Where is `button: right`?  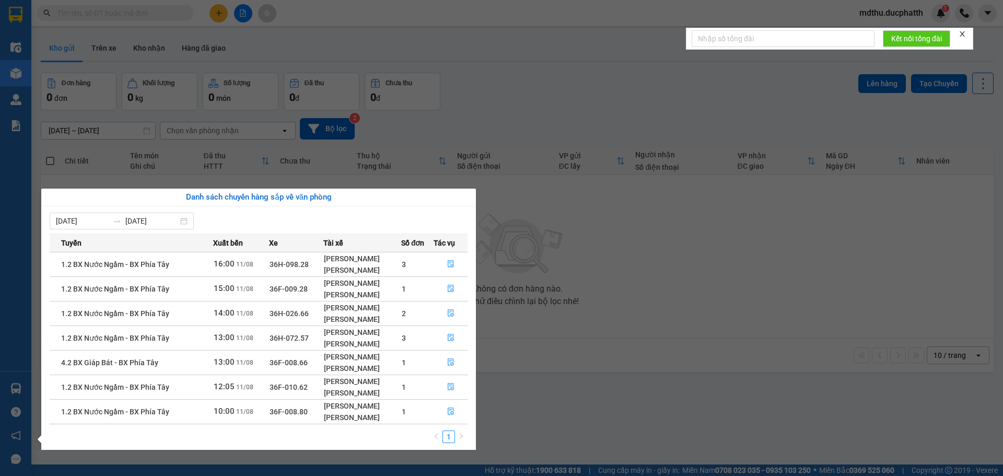
button: right is located at coordinates (461, 437).